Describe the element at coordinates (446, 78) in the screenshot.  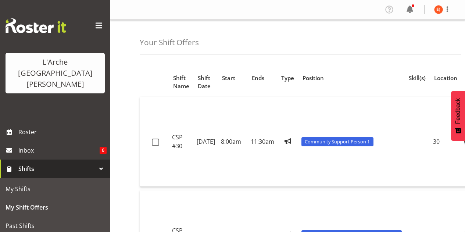
I see `span: Location` at that location.